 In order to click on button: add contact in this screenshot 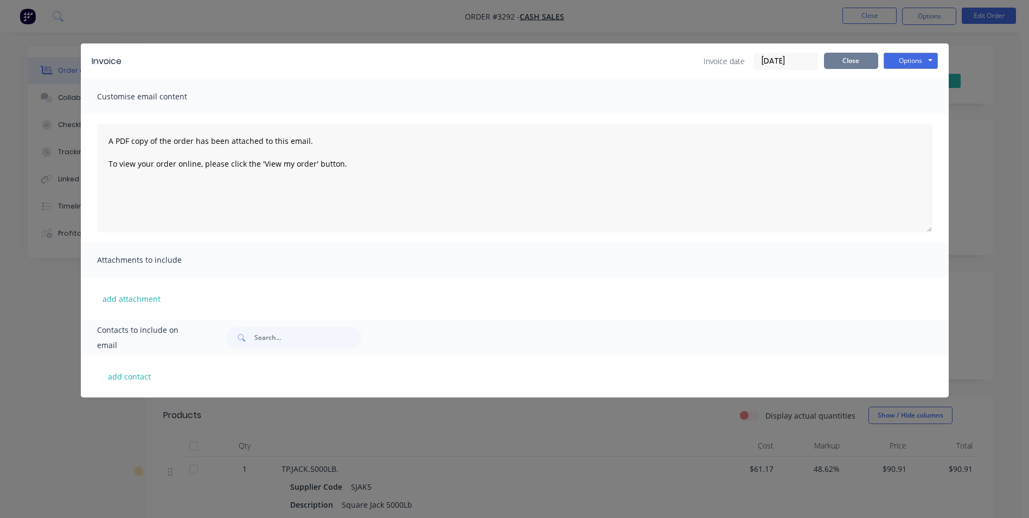, I will do `click(130, 376)`.